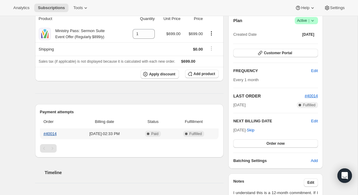 This screenshot has width=358, height=195. Describe the element at coordinates (160, 74) in the screenshot. I see `button: Apply discount` at that location.